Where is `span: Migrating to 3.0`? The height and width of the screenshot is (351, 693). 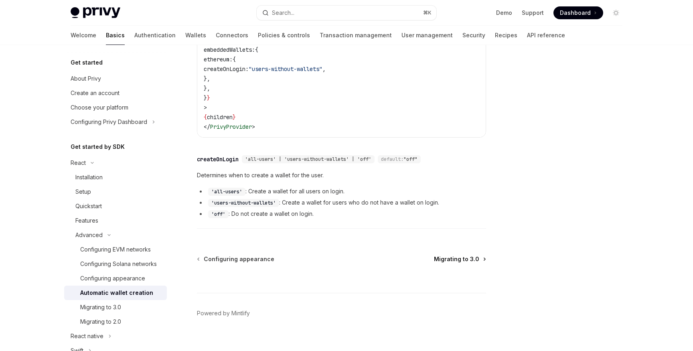 span: Migrating to 3.0 is located at coordinates (456, 259).